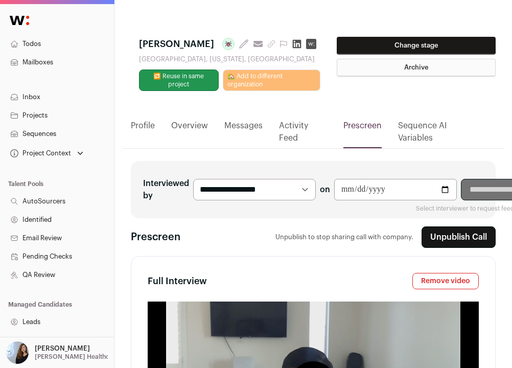  Describe the element at coordinates (303, 134) in the screenshot. I see `a: Activity Feed` at that location.